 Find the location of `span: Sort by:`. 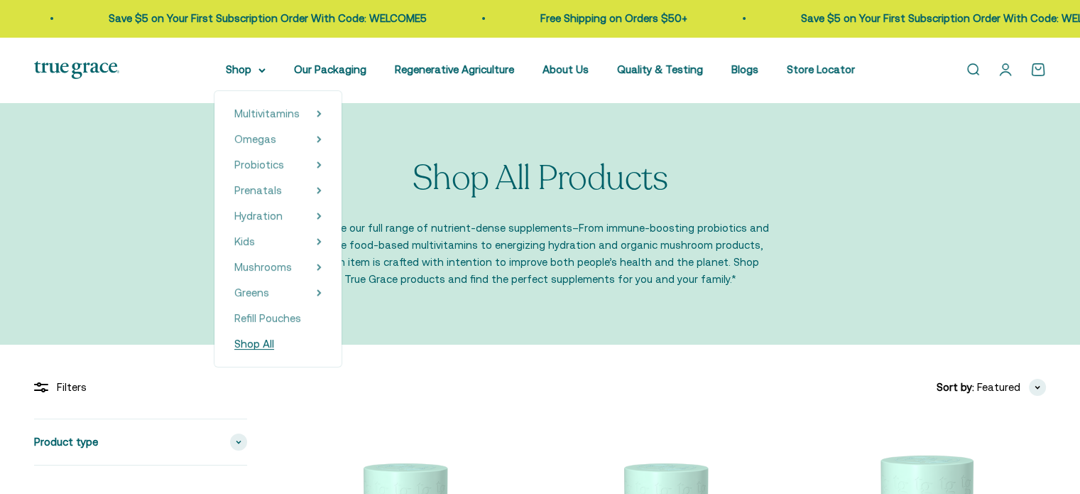

span: Sort by: is located at coordinates (955, 387).